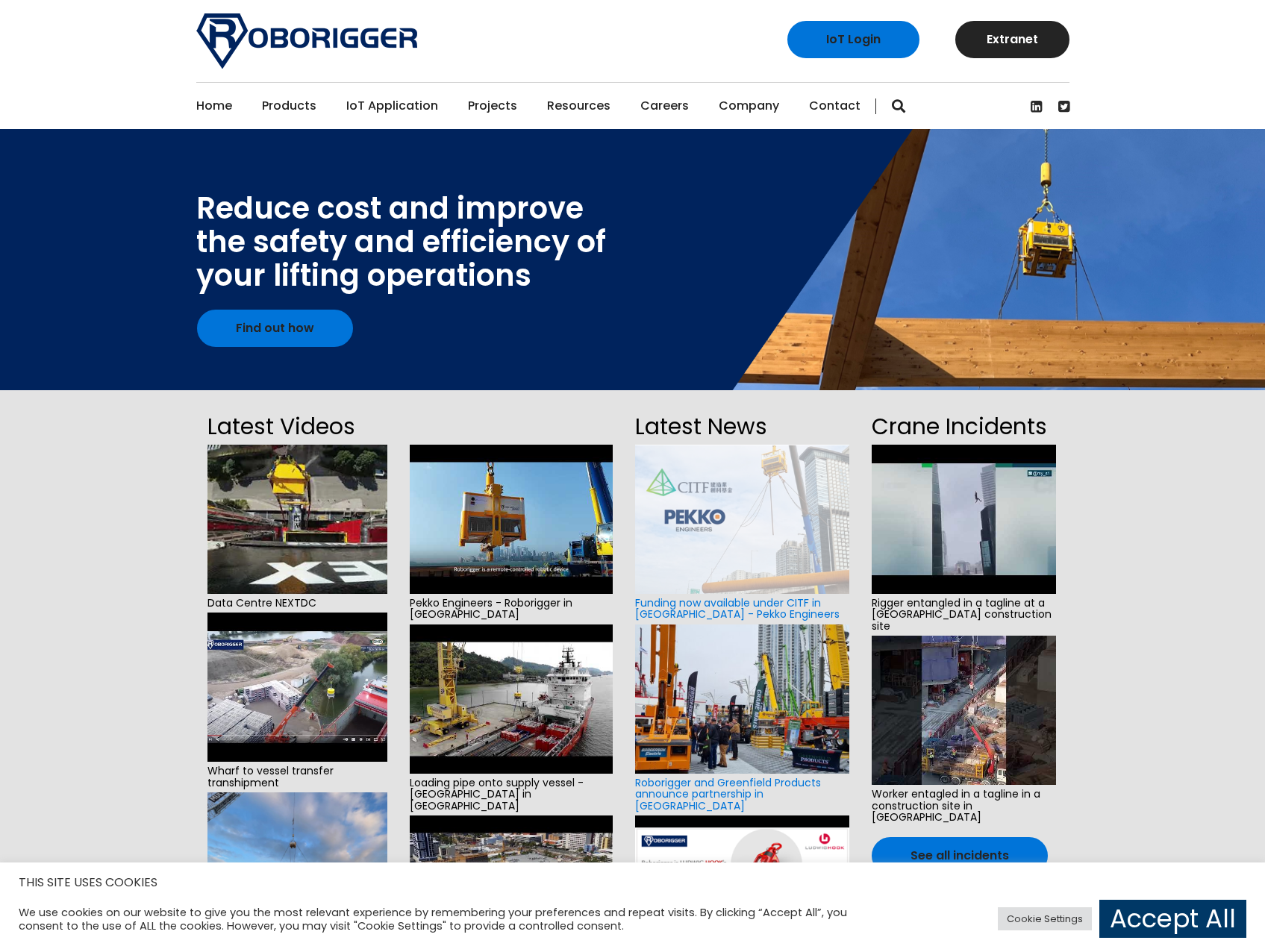 The image size is (1265, 952). What do you see at coordinates (297, 427) in the screenshot?
I see `h2: Latest Videos` at bounding box center [297, 427].